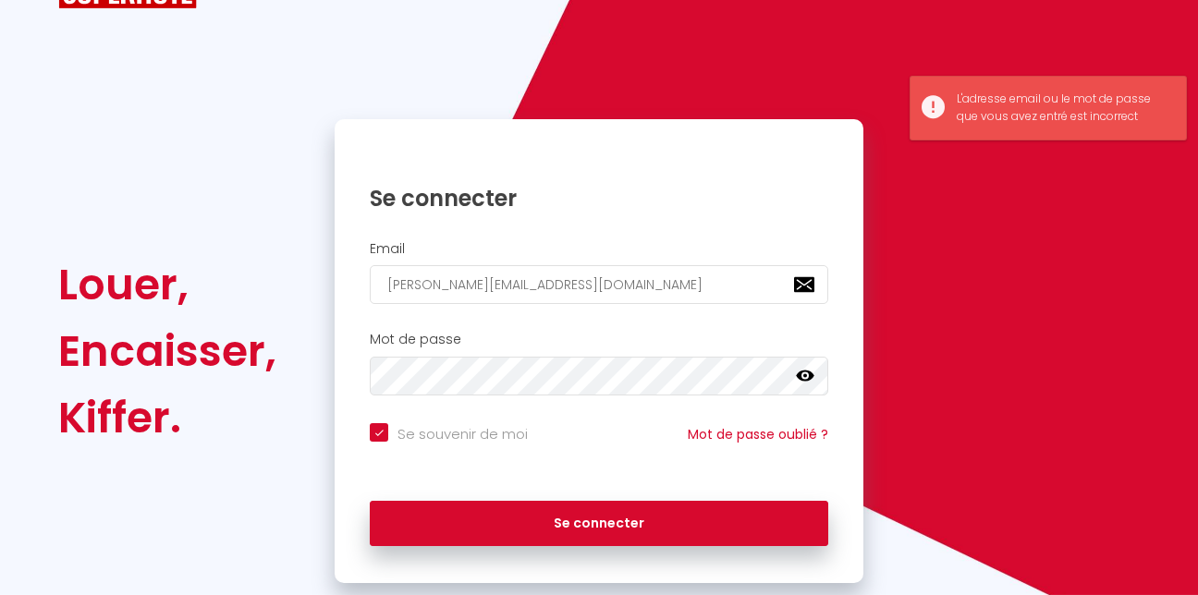 This screenshot has width=1198, height=595. I want to click on input: Ton Email, so click(599, 285).